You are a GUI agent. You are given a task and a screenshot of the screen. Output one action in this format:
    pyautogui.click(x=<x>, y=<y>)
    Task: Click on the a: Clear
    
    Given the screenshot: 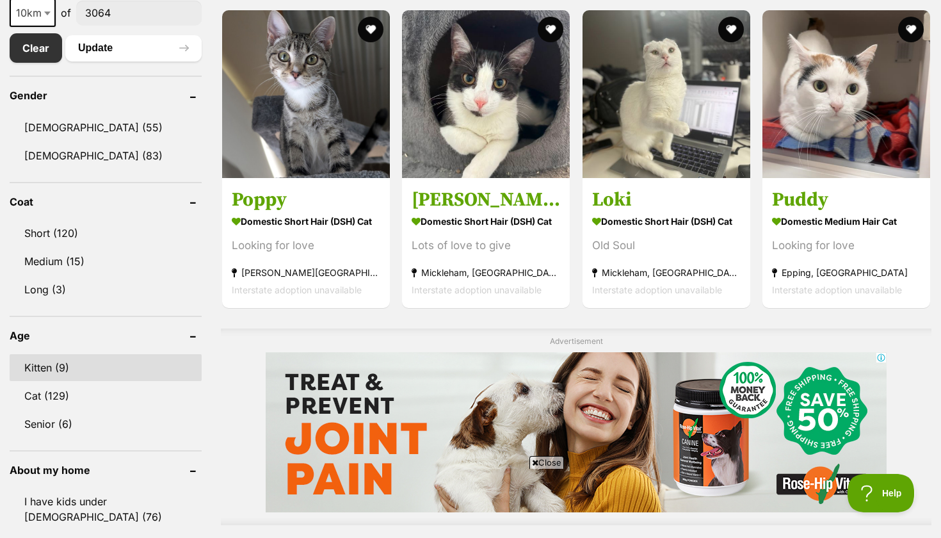 What is the action you would take?
    pyautogui.click(x=36, y=48)
    